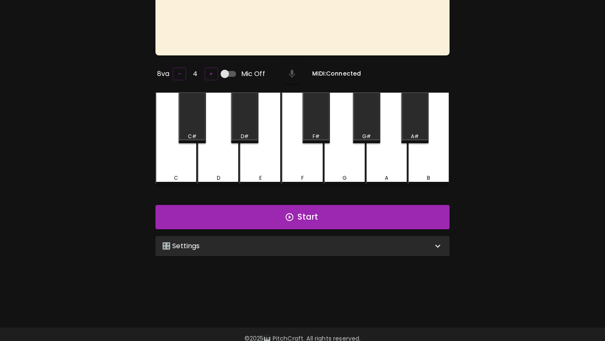 Image resolution: width=605 pixels, height=341 pixels. I want to click on div: C, so click(176, 178).